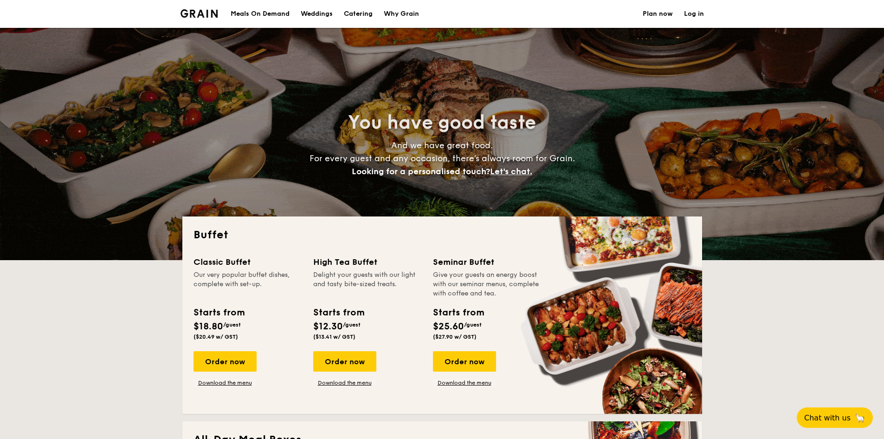 The height and width of the screenshot is (439, 884). I want to click on div: Give your guests an energy boost with our seminar menus, complete with coffee and tea., so click(487, 284).